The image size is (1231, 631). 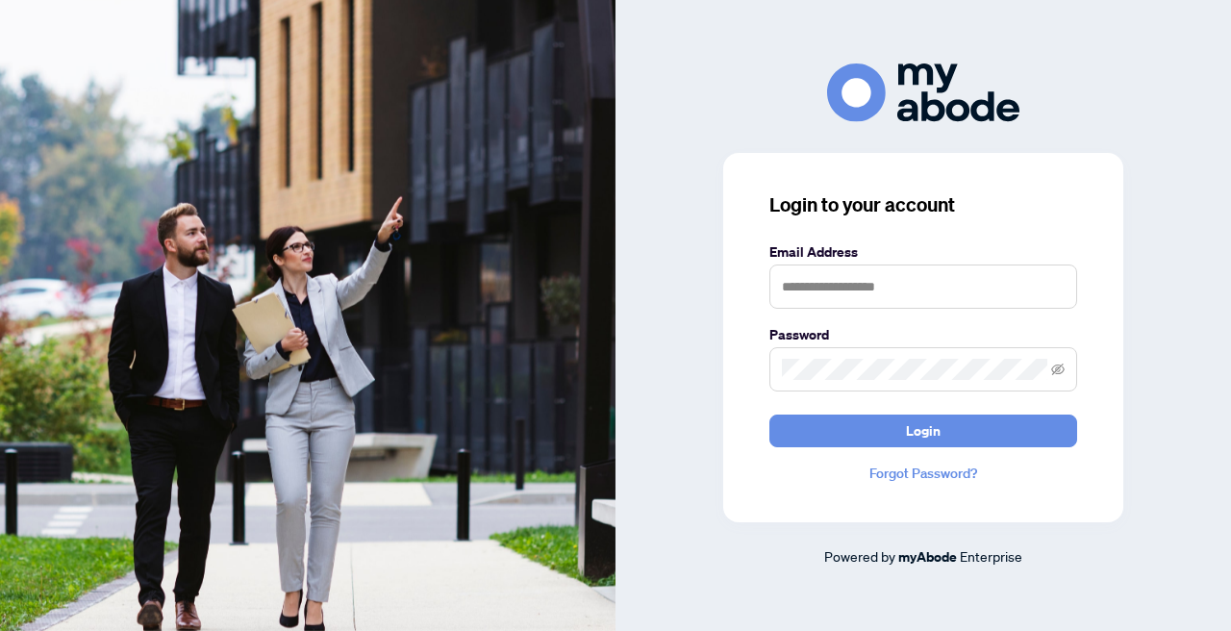 What do you see at coordinates (927, 557) in the screenshot?
I see `a: myAbode` at bounding box center [927, 557].